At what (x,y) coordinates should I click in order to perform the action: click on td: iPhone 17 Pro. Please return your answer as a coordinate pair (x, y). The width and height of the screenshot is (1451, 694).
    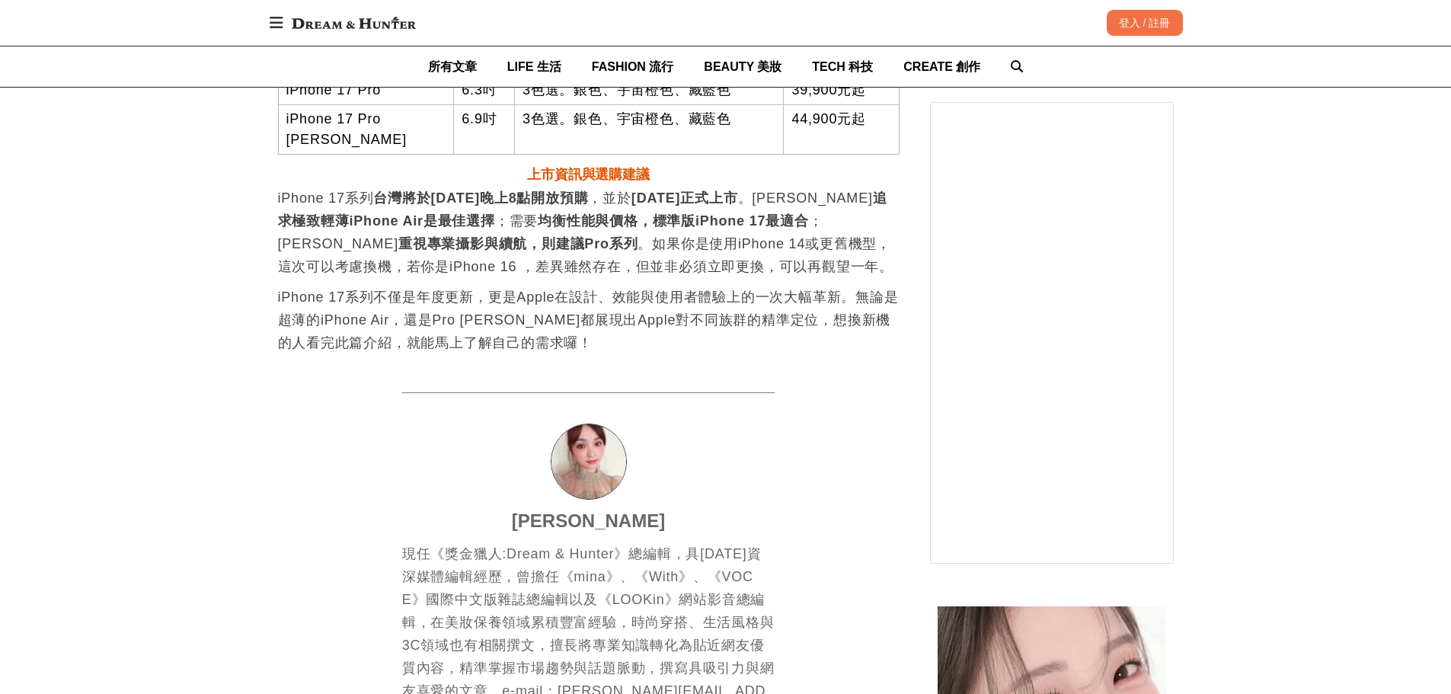
    Looking at the image, I should click on (365, 90).